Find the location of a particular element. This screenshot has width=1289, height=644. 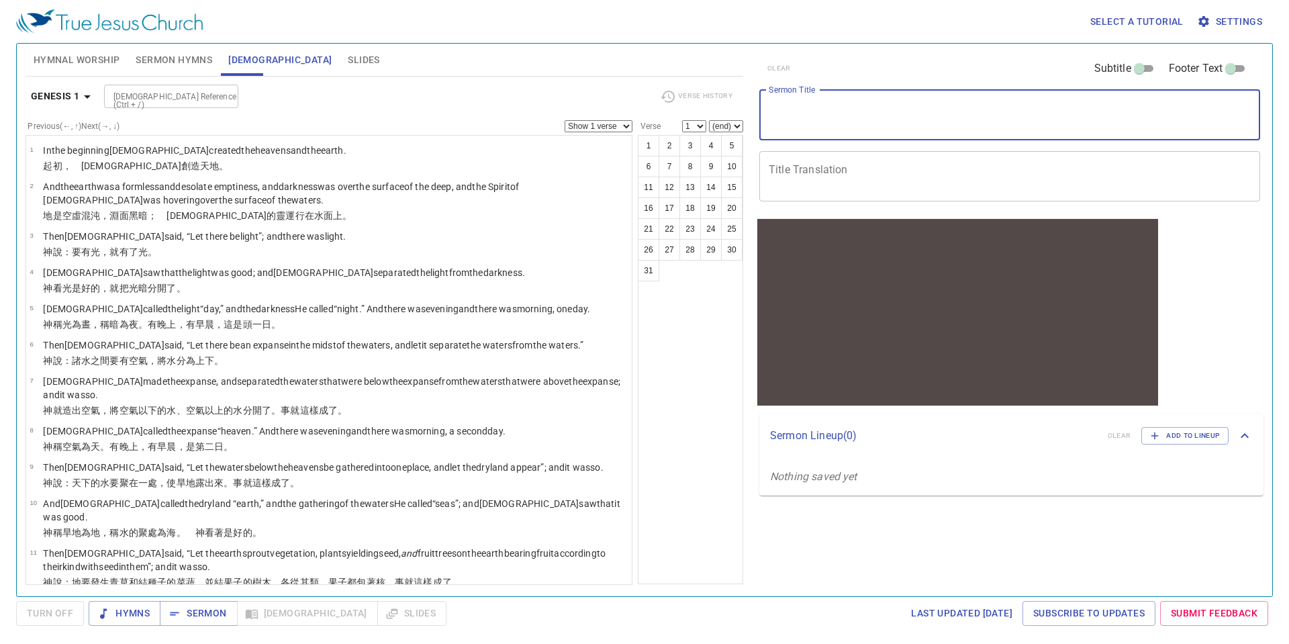

button: 13 is located at coordinates (690, 187).